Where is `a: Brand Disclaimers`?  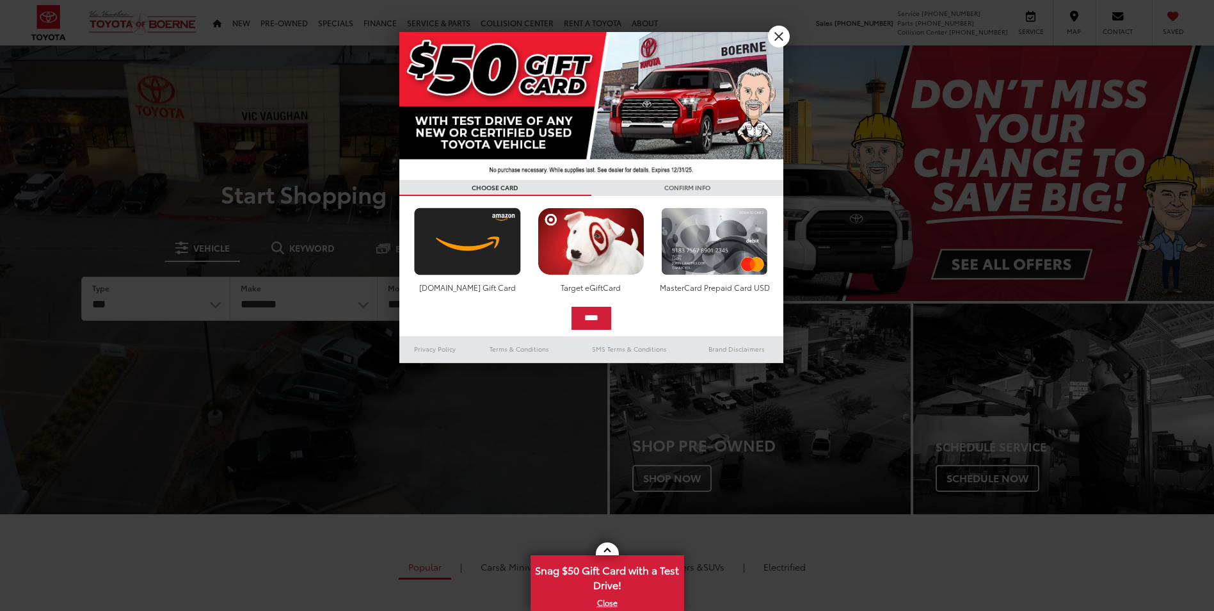 a: Brand Disclaimers is located at coordinates (737, 349).